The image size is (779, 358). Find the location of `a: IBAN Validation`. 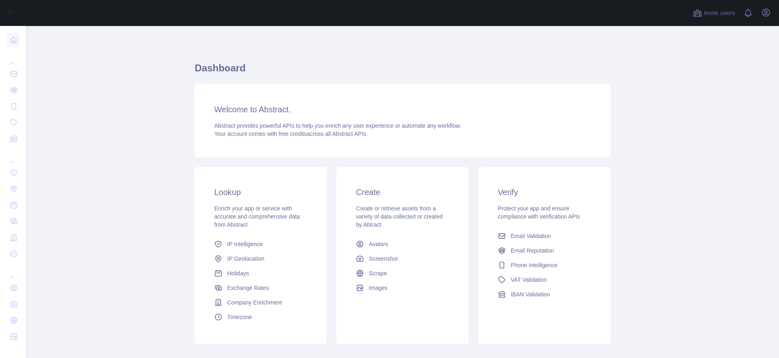

a: IBAN Validation is located at coordinates (544, 295).